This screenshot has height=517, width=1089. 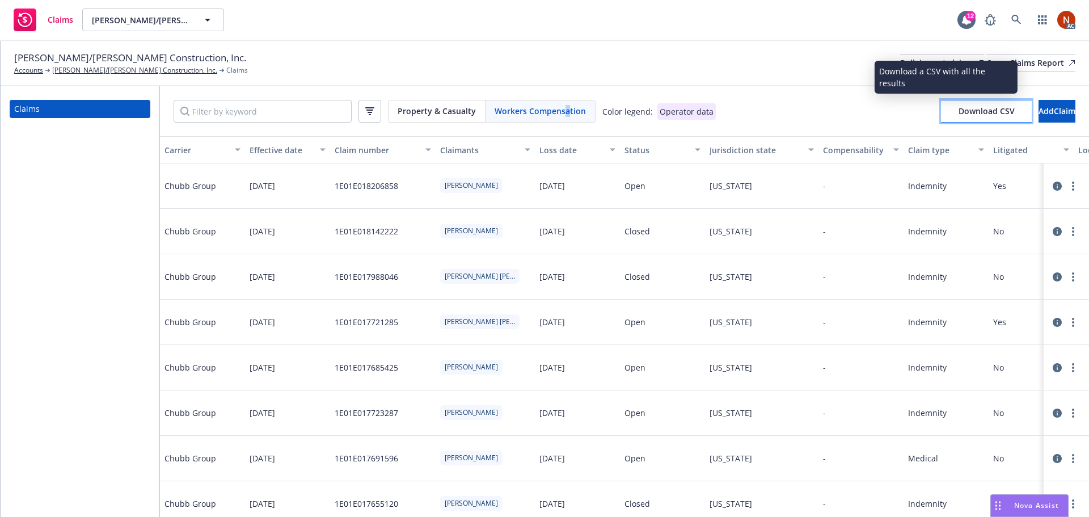 What do you see at coordinates (855, 150) in the screenshot?
I see `div: Compensability` at bounding box center [855, 150].